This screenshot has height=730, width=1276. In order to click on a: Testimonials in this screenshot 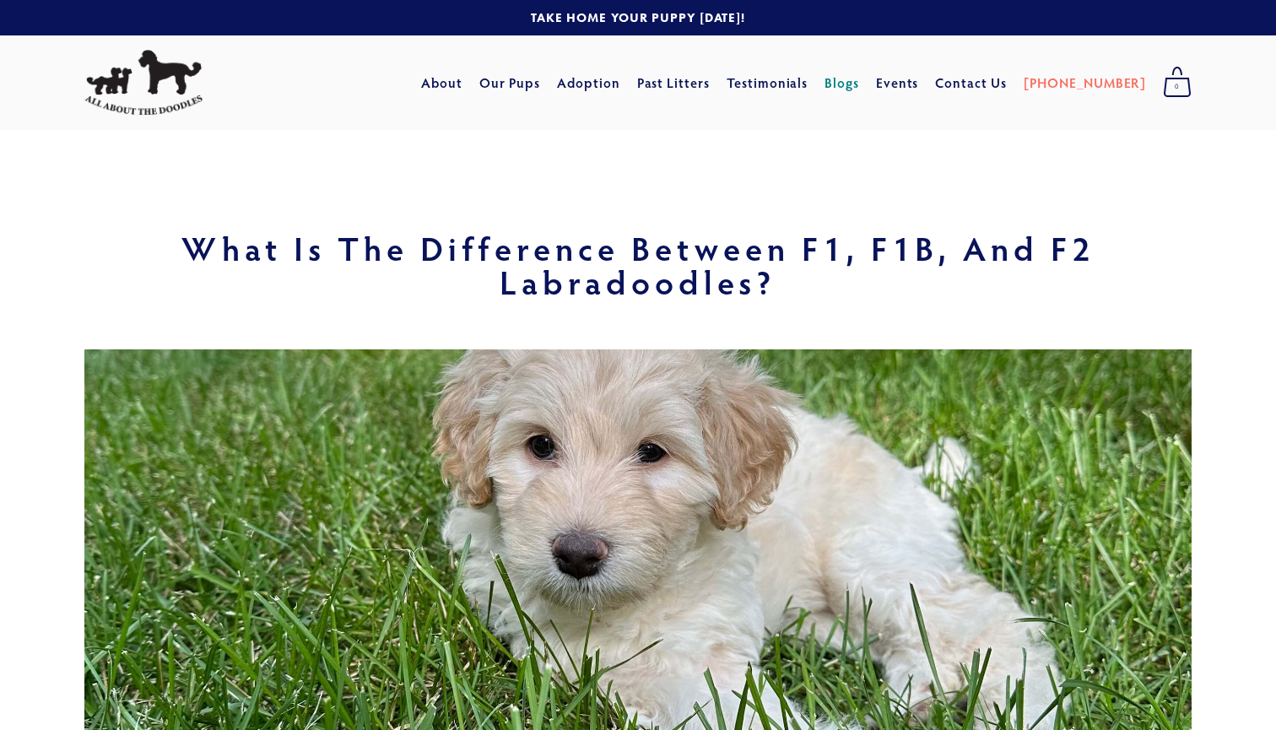, I will do `click(767, 83)`.